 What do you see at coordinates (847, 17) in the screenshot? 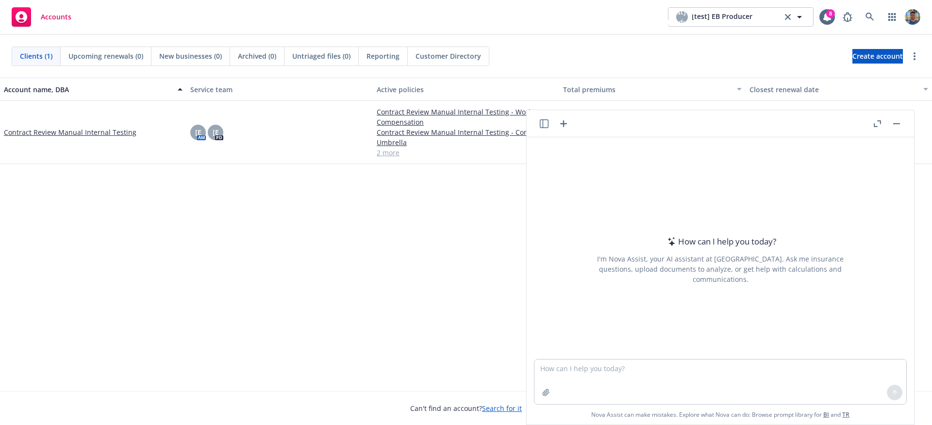
I see `a: Report a Bug` at bounding box center [847, 17].